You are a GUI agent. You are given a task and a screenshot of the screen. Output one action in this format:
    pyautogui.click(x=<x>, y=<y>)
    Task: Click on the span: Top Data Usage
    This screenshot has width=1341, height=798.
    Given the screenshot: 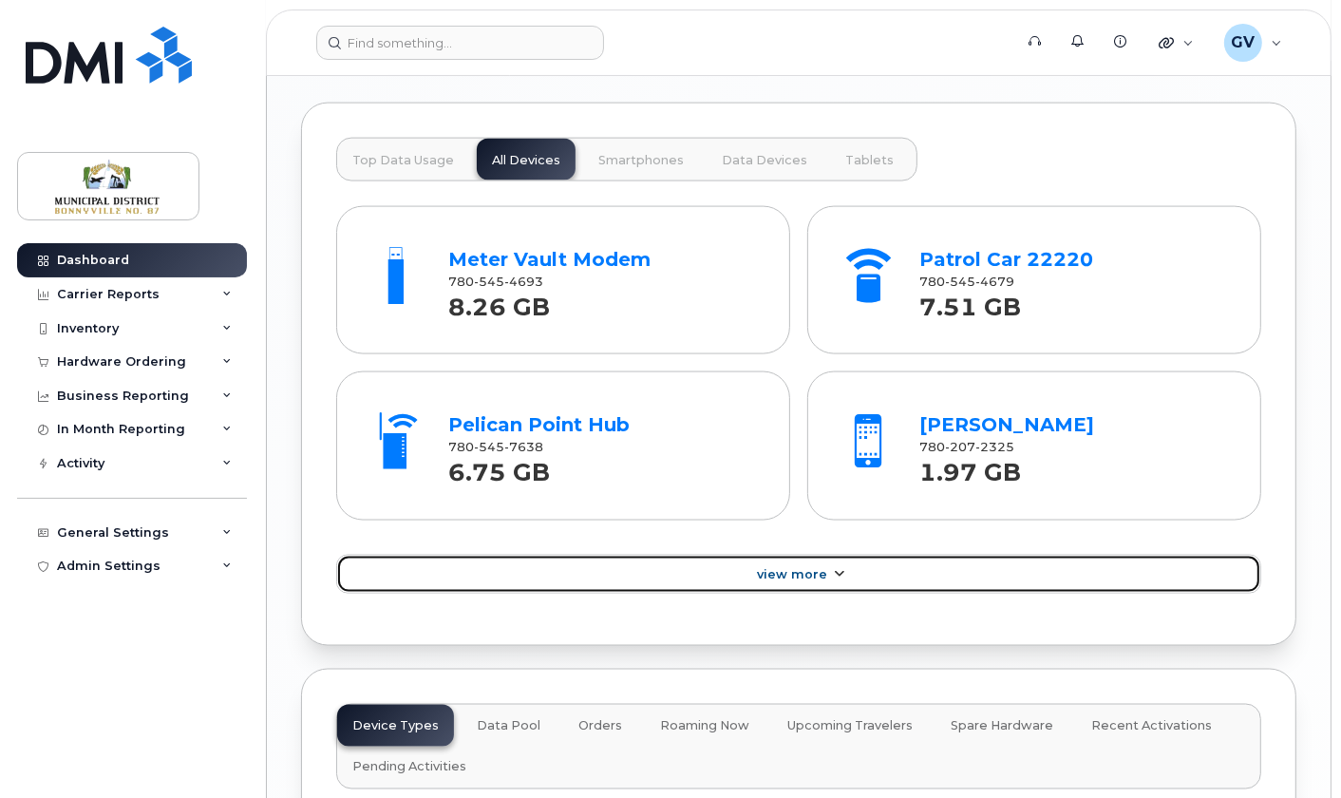 What is the action you would take?
    pyautogui.click(x=403, y=161)
    